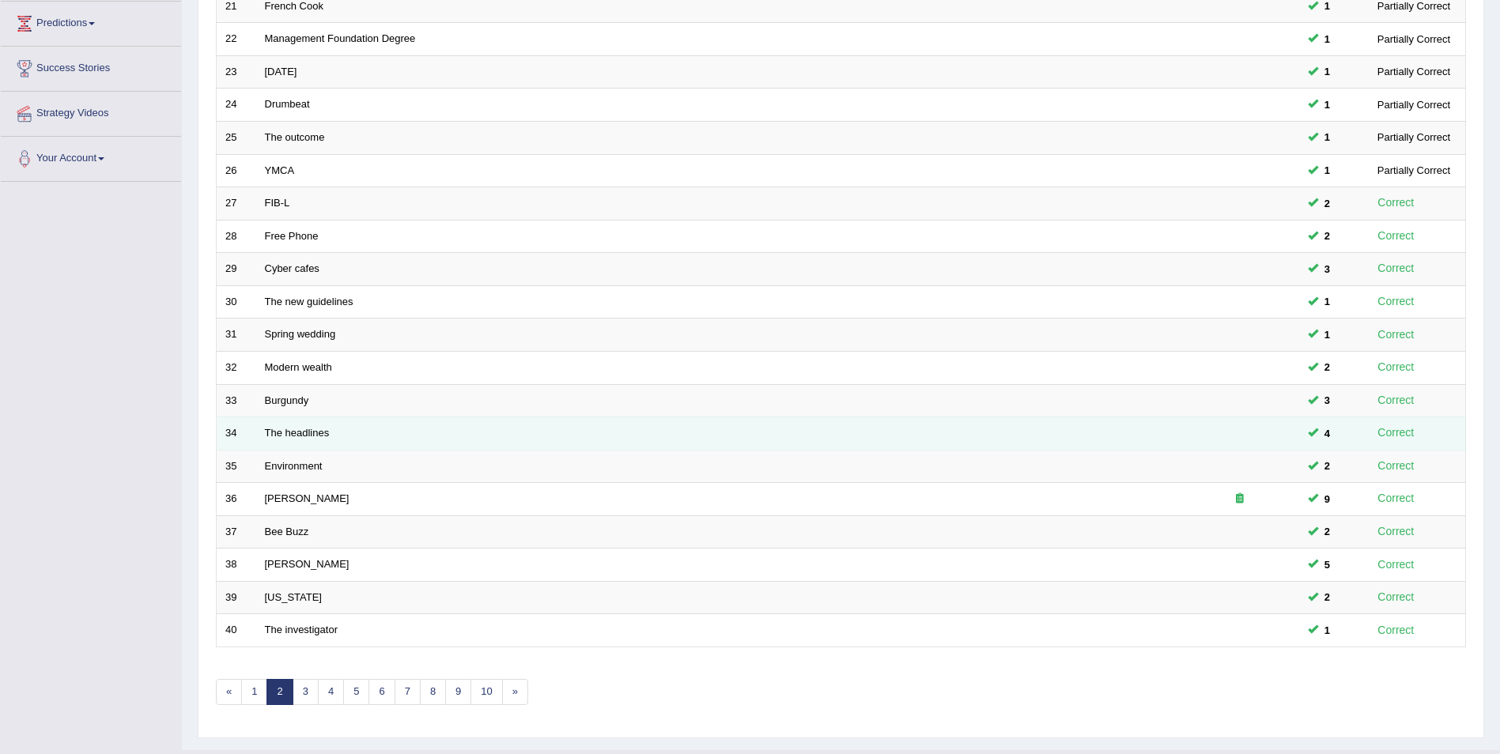 The height and width of the screenshot is (754, 1500). Describe the element at coordinates (236, 631) in the screenshot. I see `td: 40` at that location.